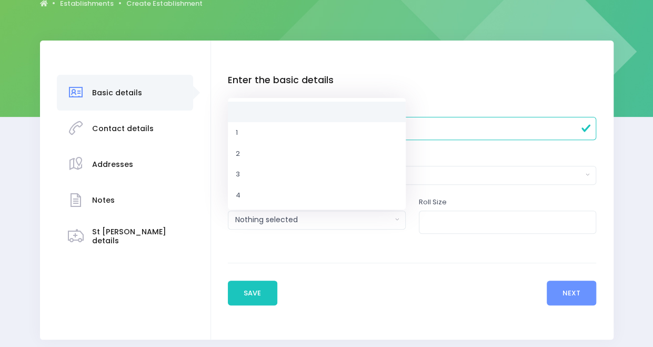 Image resolution: width=653 pixels, height=347 pixels. What do you see at coordinates (412, 80) in the screenshot?
I see `h4: Enter the basic details` at bounding box center [412, 80].